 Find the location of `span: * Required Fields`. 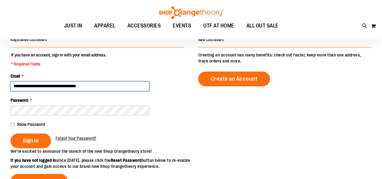

span: * Required Fields is located at coordinates (59, 64).